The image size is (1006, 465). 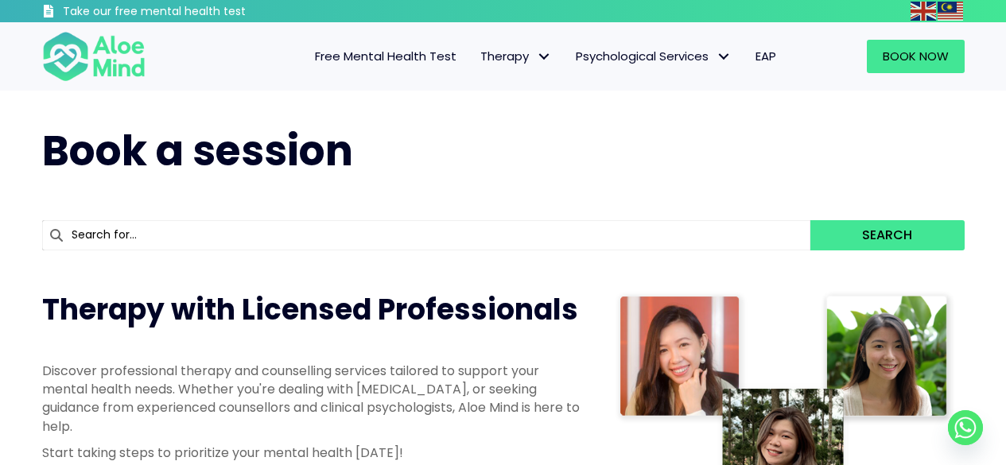 I want to click on span: Therapy: submenu, so click(x=544, y=56).